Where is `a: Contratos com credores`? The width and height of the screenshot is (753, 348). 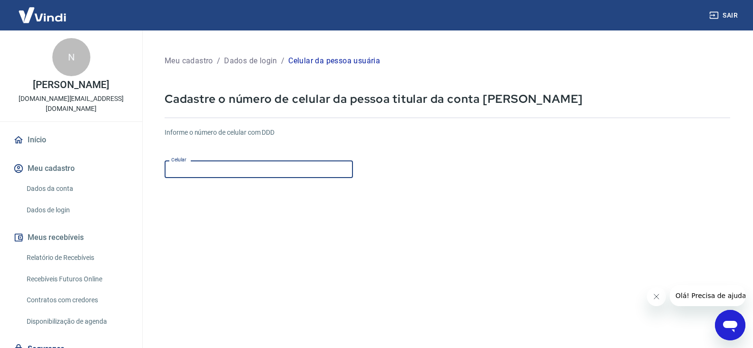
a: Contratos com credores is located at coordinates (77, 300).